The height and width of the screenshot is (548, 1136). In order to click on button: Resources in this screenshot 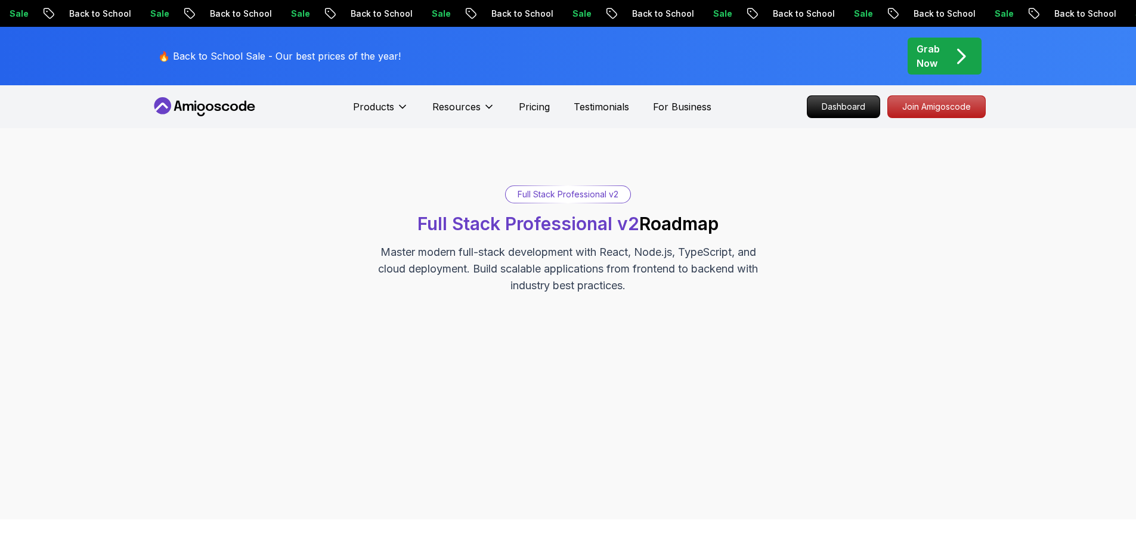, I will do `click(463, 112)`.